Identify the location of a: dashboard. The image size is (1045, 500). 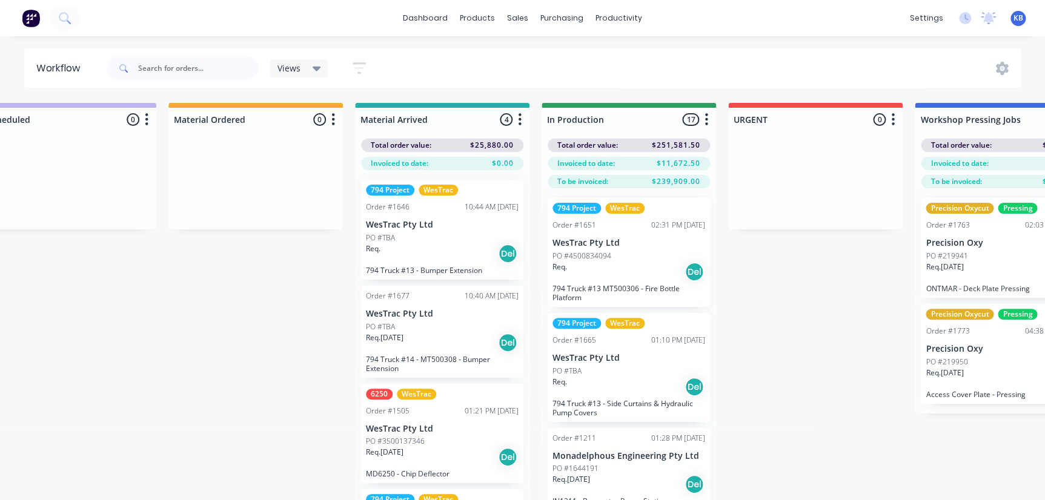
(425, 18).